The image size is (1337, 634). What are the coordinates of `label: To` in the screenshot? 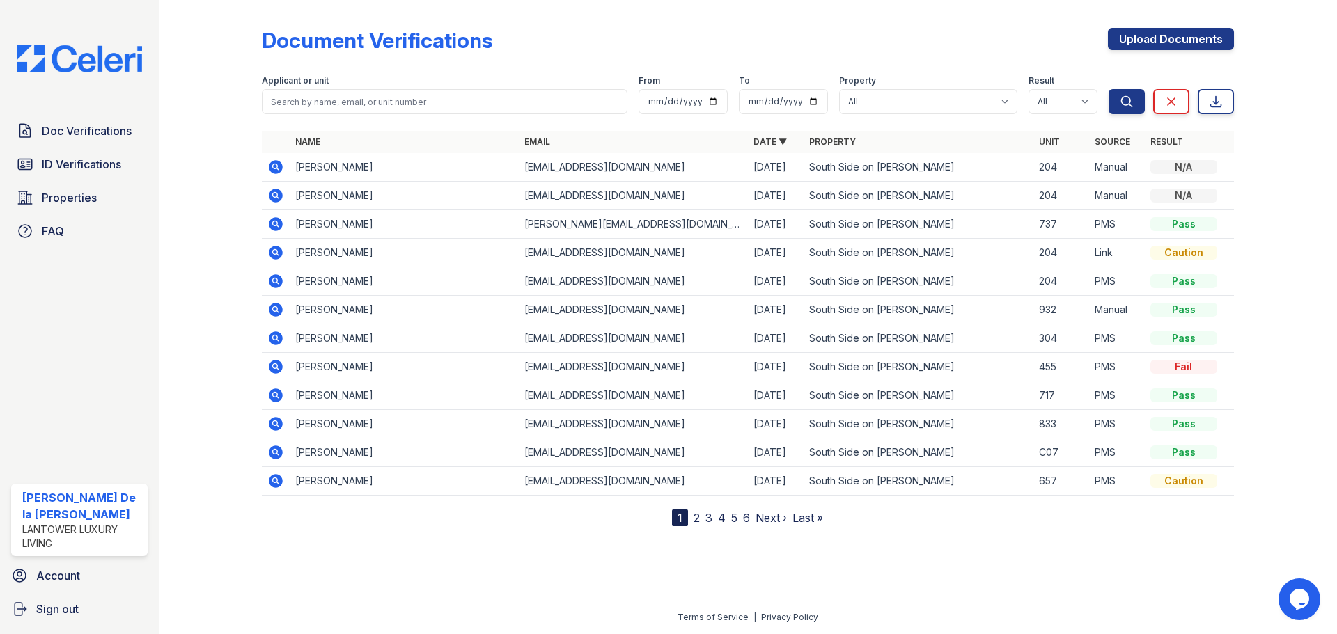 It's located at (744, 81).